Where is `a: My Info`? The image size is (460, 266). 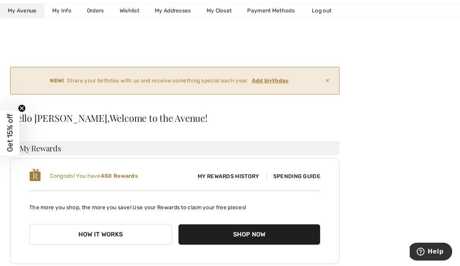
a: My Info is located at coordinates (62, 11).